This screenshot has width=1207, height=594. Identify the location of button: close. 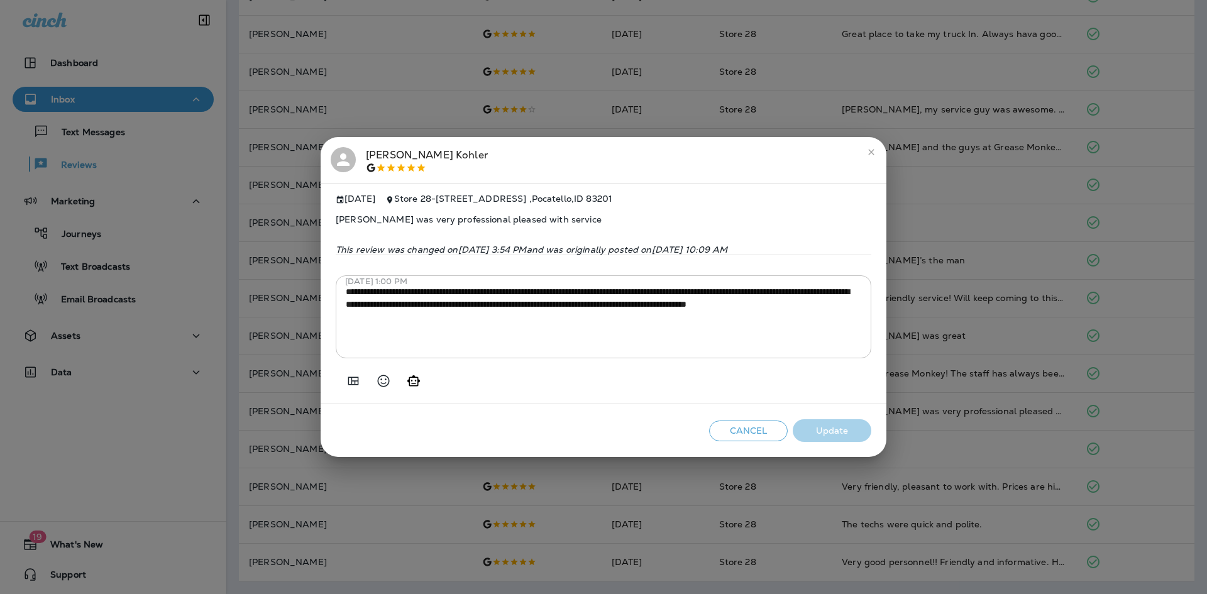
(871, 152).